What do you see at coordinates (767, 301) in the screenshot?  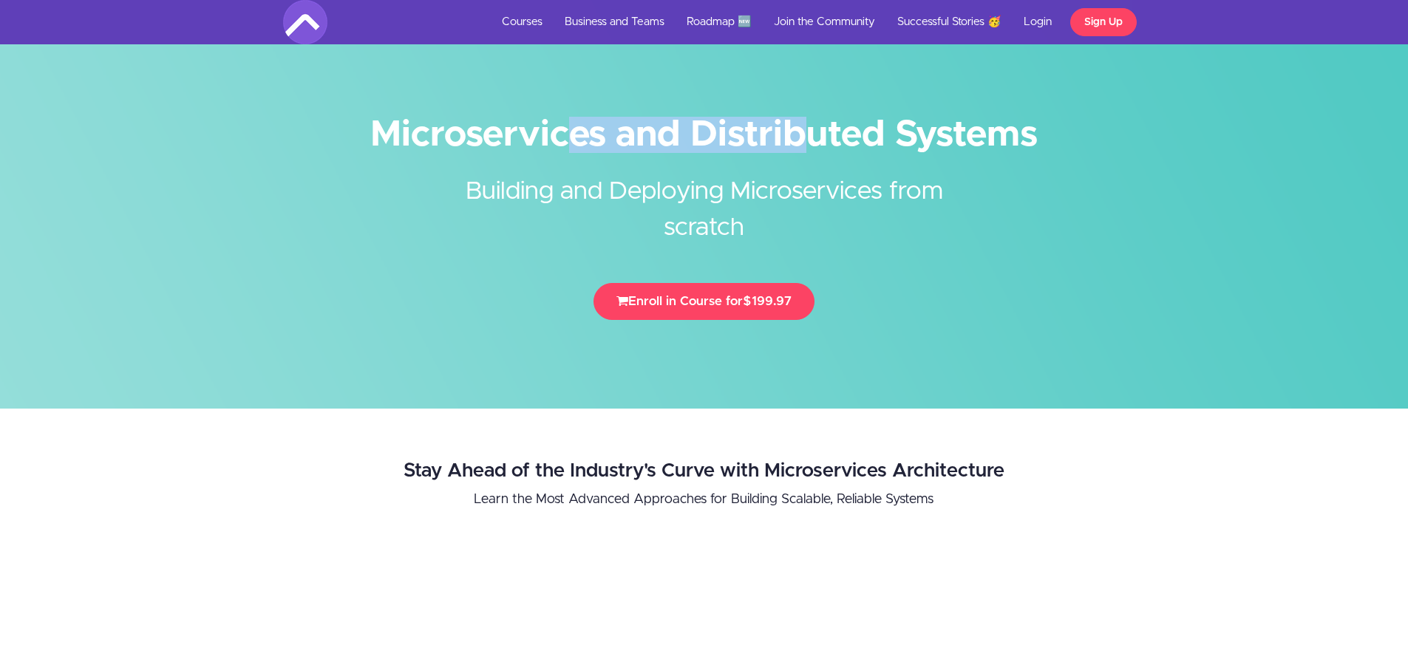 I see `span: $199.97` at bounding box center [767, 301].